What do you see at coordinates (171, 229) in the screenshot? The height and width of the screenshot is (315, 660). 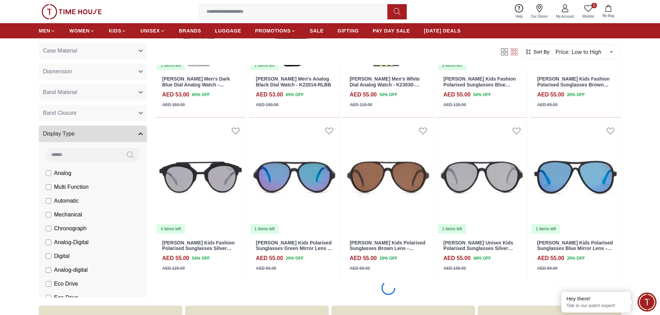 I see `div: 4 items left` at bounding box center [171, 229].